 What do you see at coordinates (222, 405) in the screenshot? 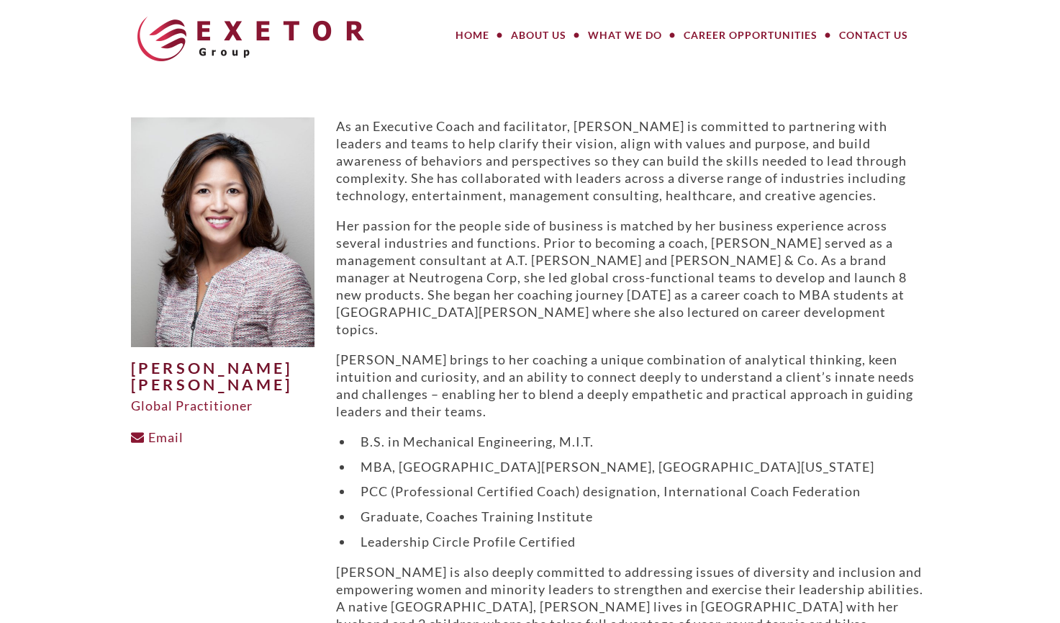
I see `div: Global Practitioner` at bounding box center [222, 405].